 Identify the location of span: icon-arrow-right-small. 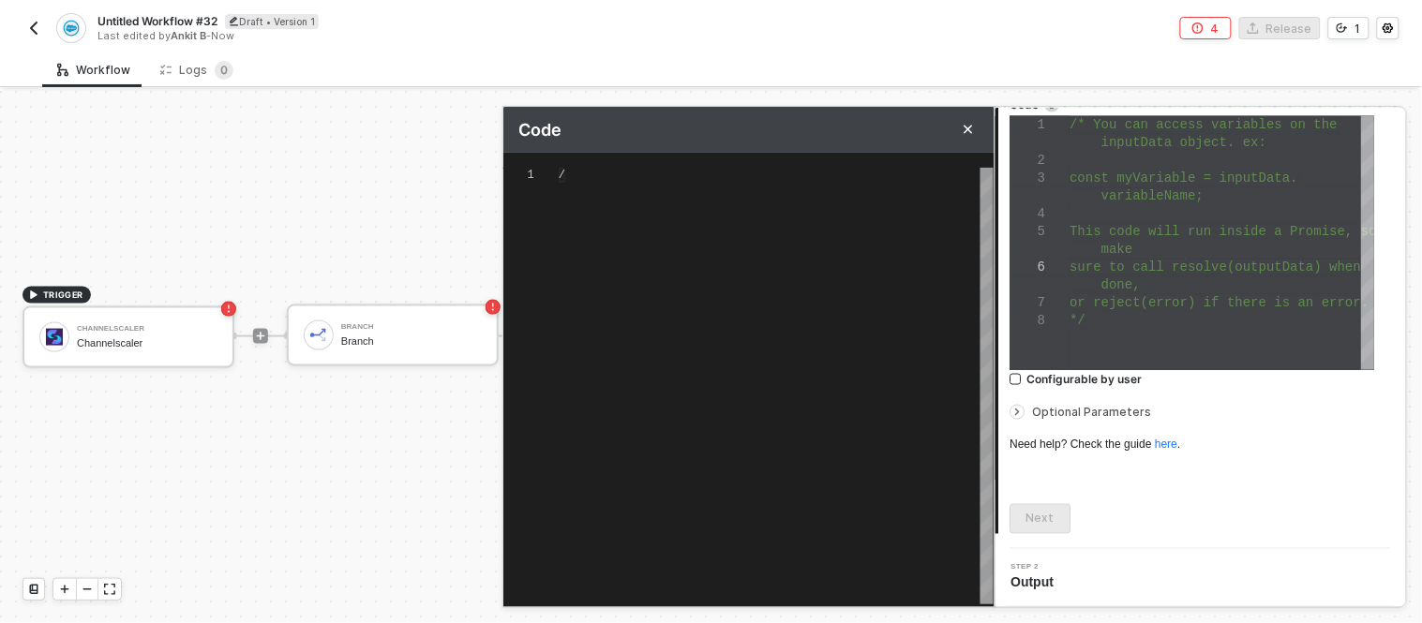
(1018, 412).